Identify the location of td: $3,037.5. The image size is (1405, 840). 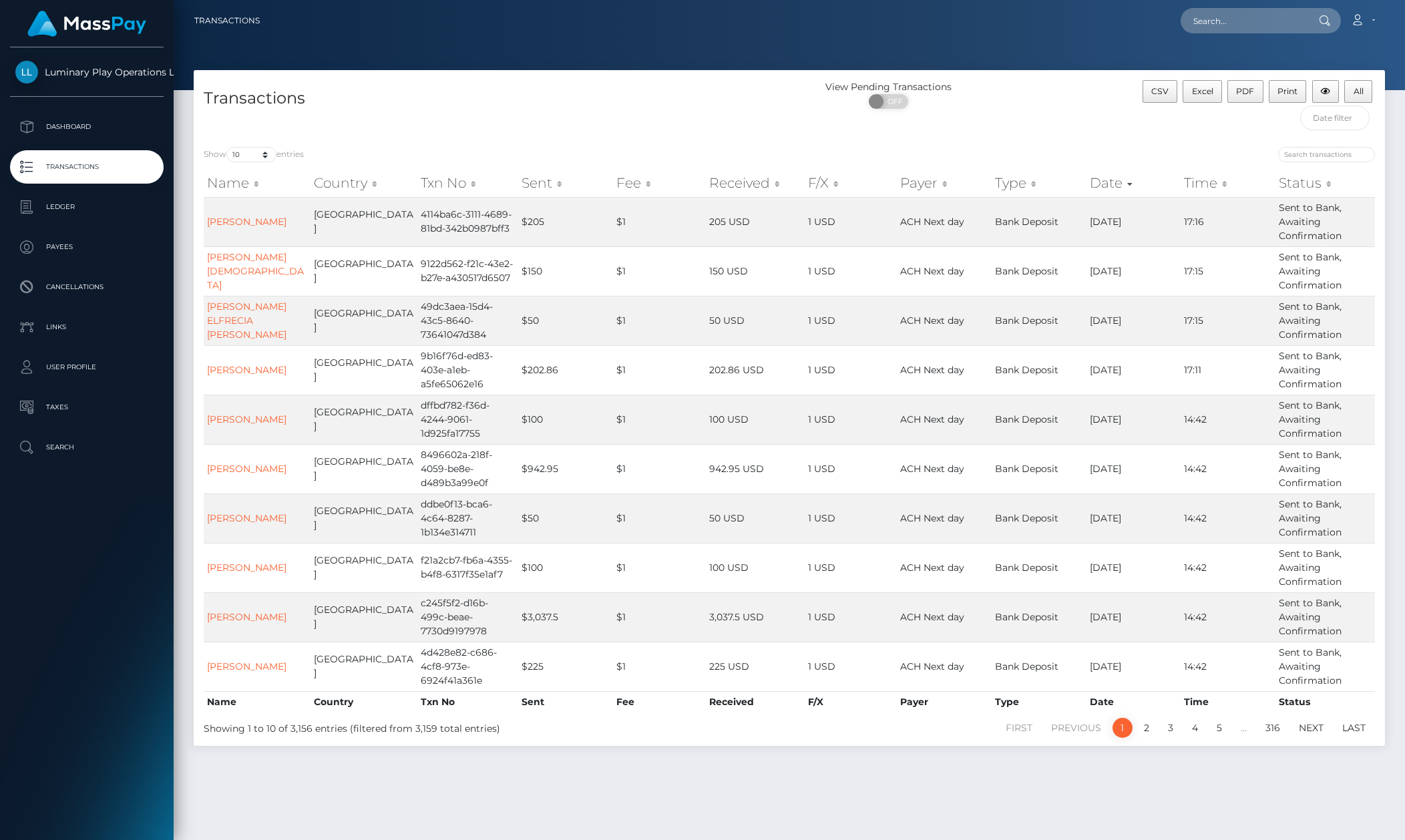
(566, 617).